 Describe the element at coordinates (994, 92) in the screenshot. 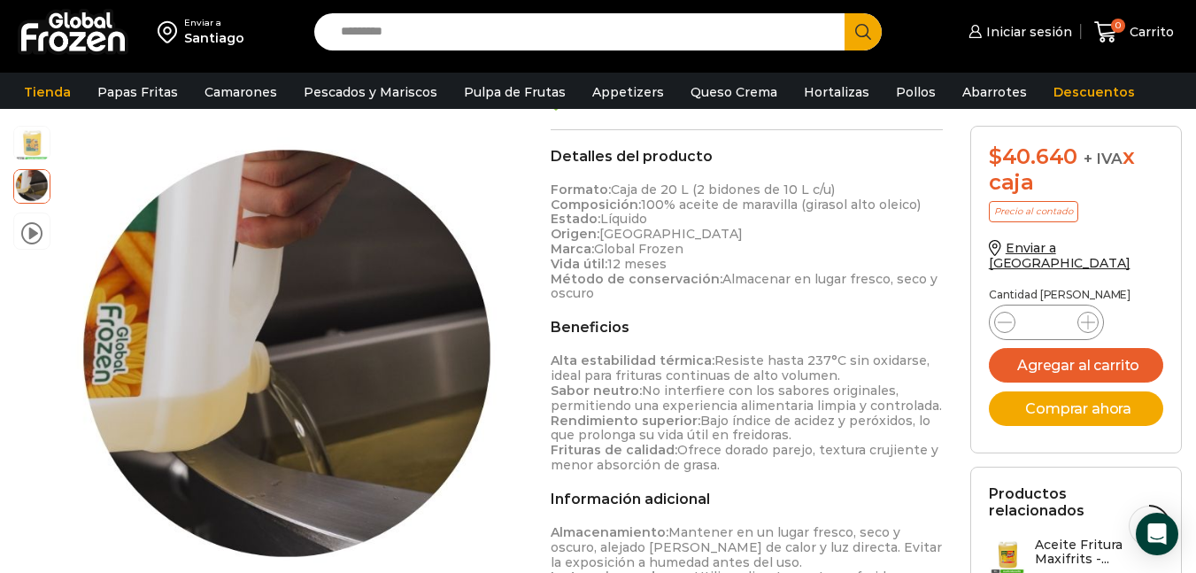

I see `a: Abarrotes` at that location.